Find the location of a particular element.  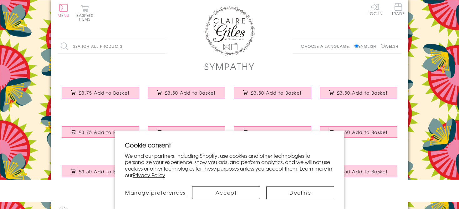

input: Welsh is located at coordinates (383, 46).